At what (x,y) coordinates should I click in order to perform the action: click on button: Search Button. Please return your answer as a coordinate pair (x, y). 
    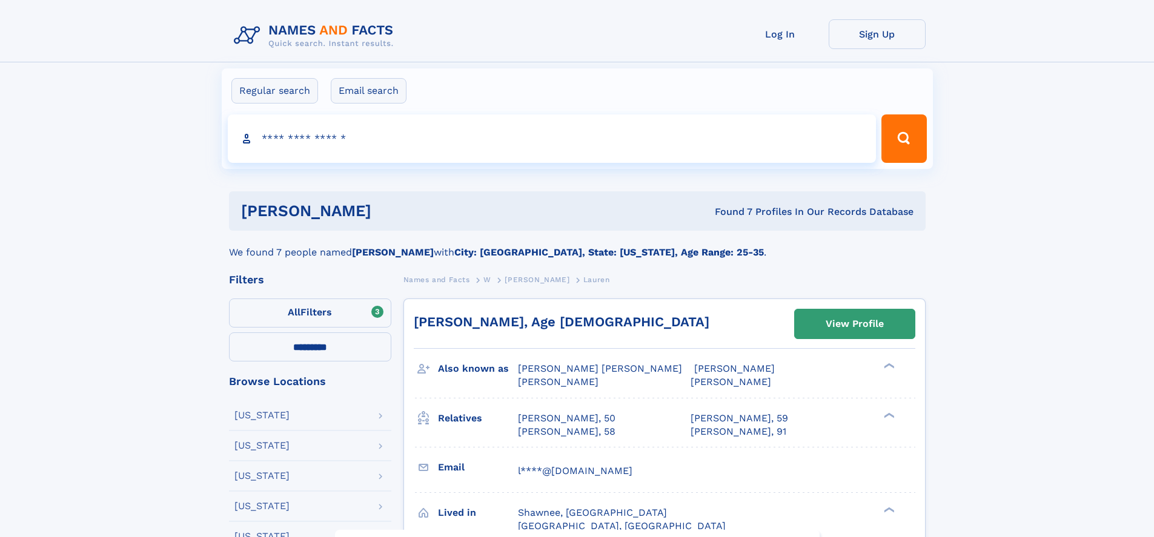
    Looking at the image, I should click on (904, 139).